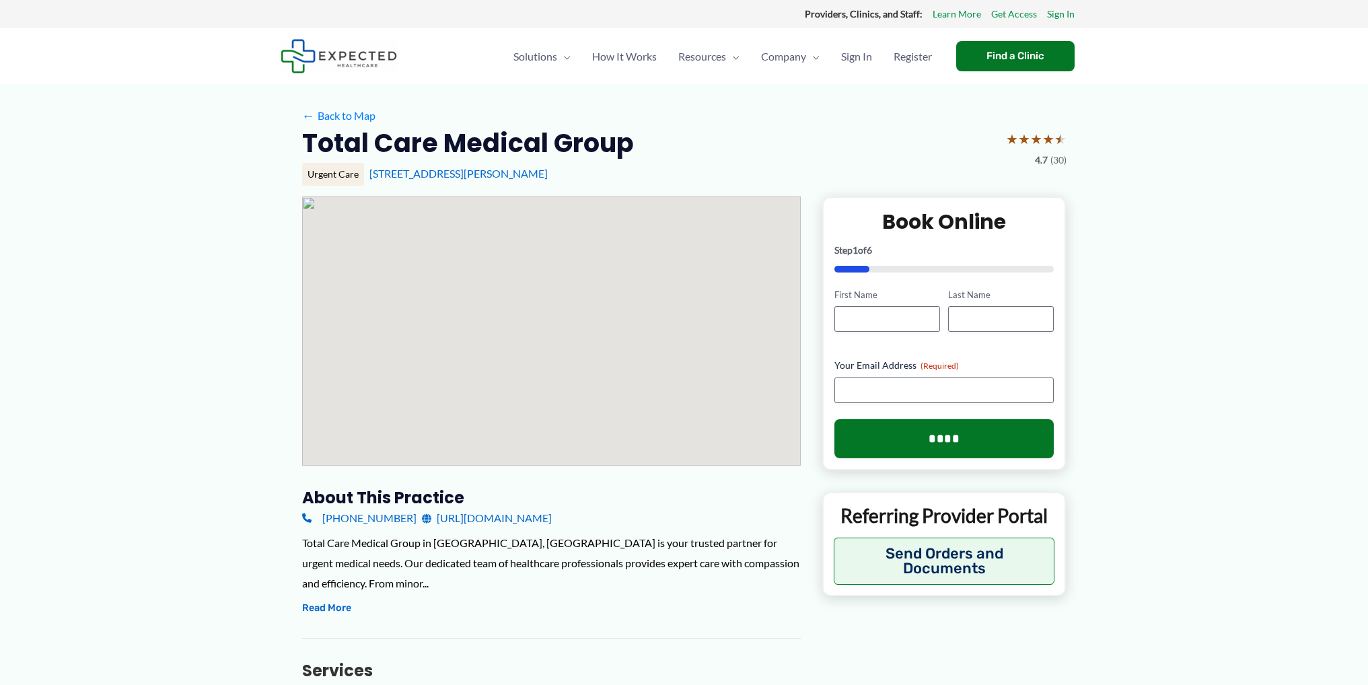  What do you see at coordinates (944, 515) in the screenshot?
I see `p: Referring Provider Portal` at bounding box center [944, 515].